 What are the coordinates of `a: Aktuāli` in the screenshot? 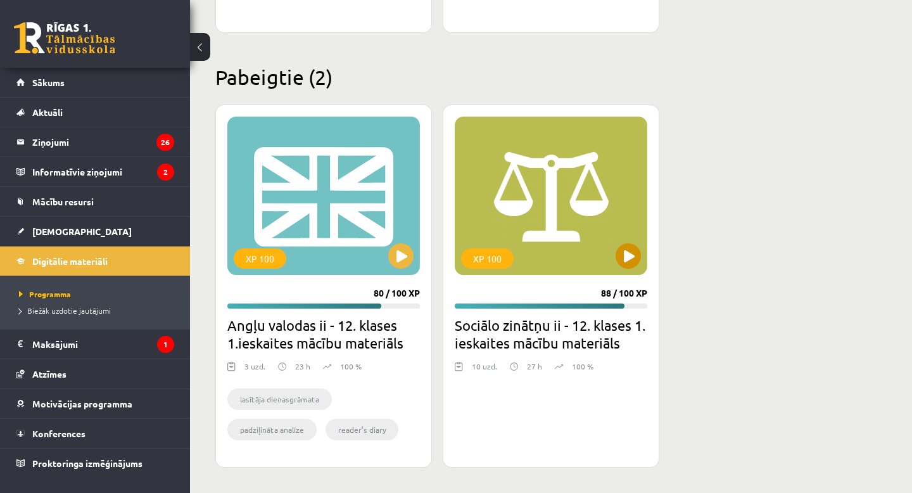 It's located at (95, 112).